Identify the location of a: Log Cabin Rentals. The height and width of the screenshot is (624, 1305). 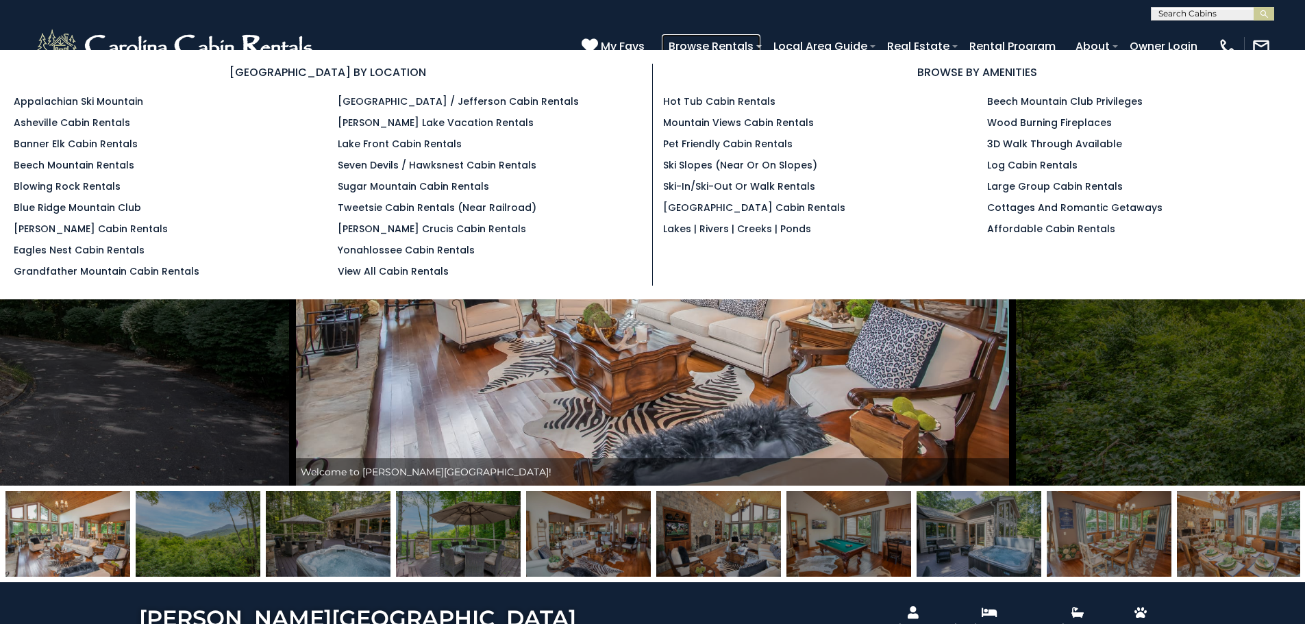
(1032, 165).